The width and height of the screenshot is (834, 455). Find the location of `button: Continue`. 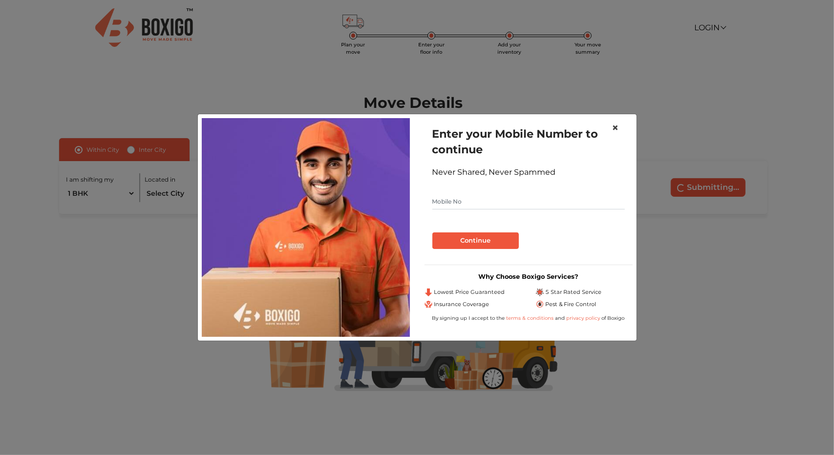

button: Continue is located at coordinates (475, 241).